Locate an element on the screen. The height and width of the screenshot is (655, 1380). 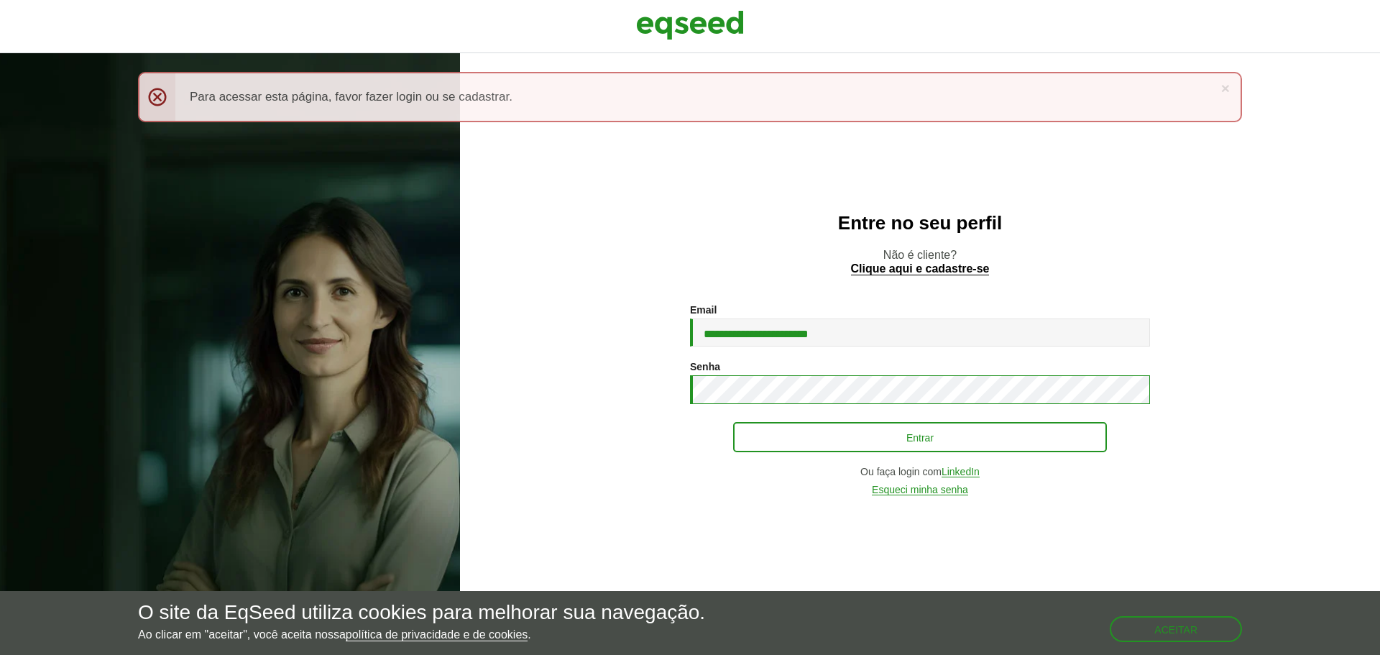
div: Ou faça login com is located at coordinates (920, 472).